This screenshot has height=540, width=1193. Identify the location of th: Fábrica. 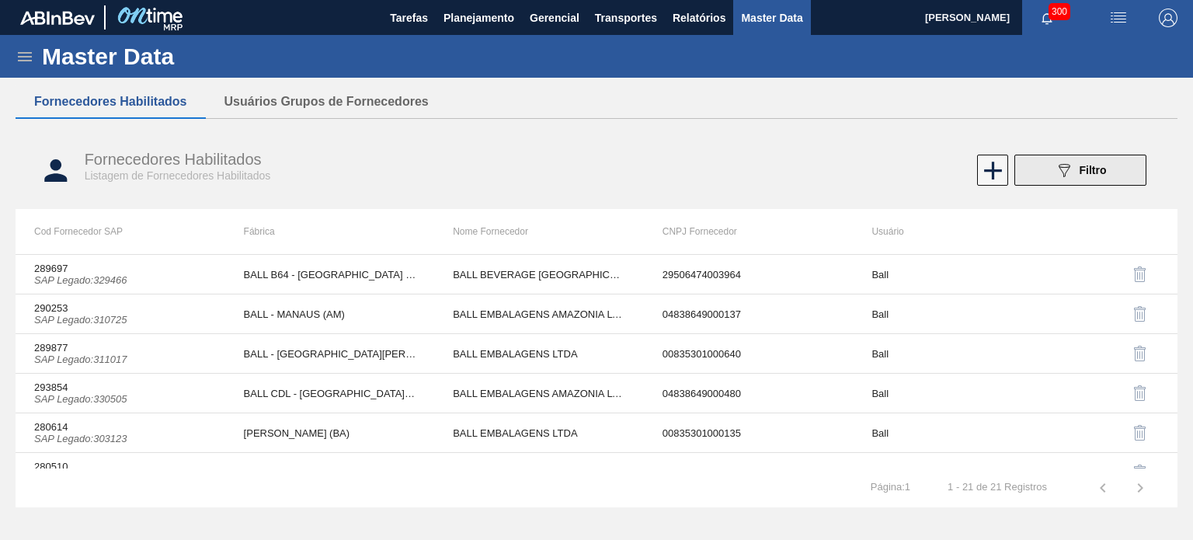
(330, 231).